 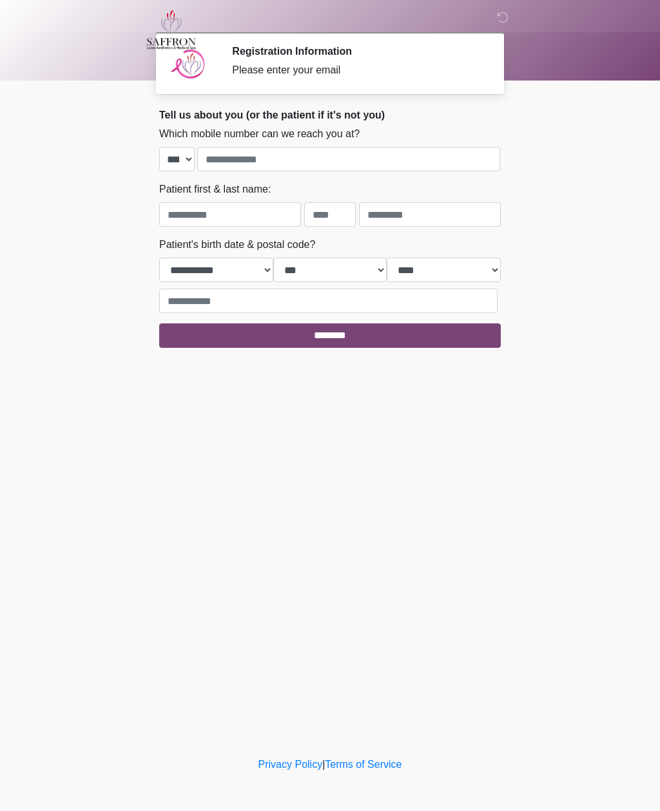 I want to click on img: Saffron Laser Aesthetics and Medical Spa Logo, so click(x=171, y=30).